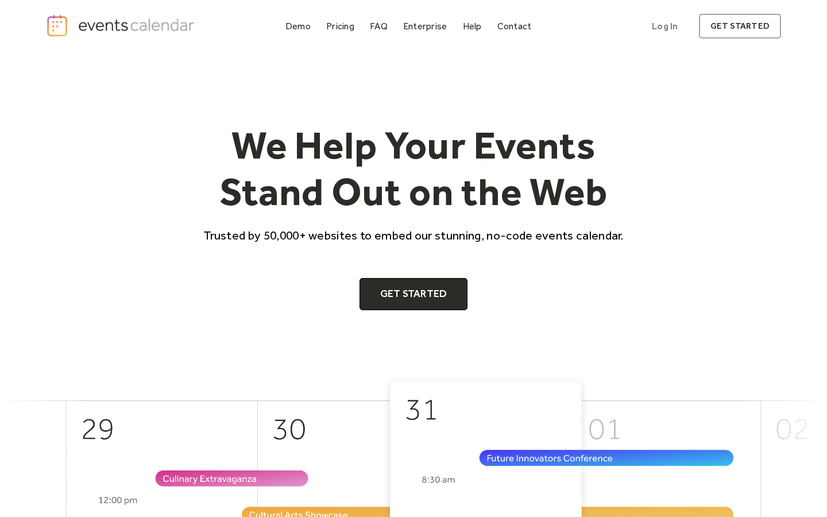  Describe the element at coordinates (414, 168) in the screenshot. I see `h1: We Help Your Events Stand Out on the Web` at that location.